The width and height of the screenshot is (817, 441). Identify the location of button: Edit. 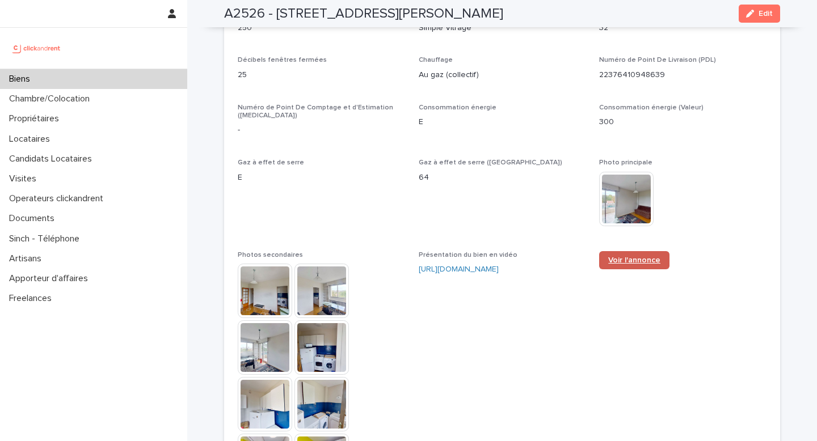
(759, 14).